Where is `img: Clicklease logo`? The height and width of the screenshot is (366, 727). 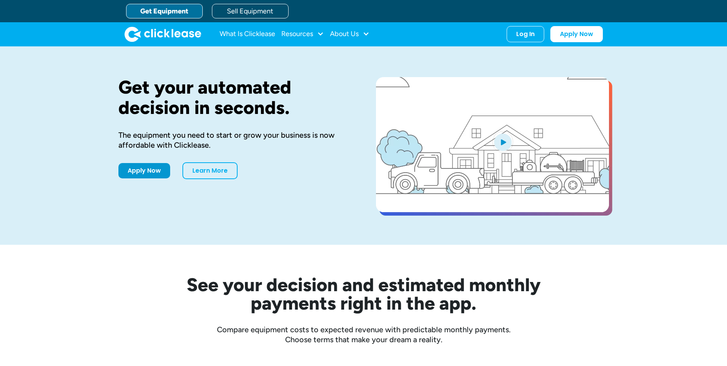 img: Clicklease logo is located at coordinates (163, 34).